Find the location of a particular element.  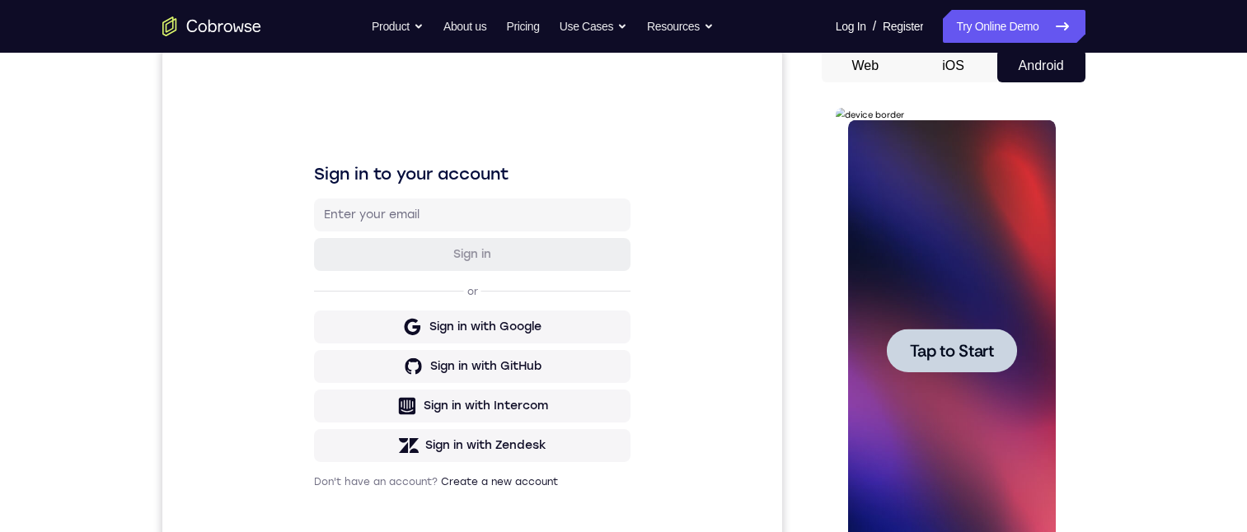

p: Don't have an account? is located at coordinates (310, 433).